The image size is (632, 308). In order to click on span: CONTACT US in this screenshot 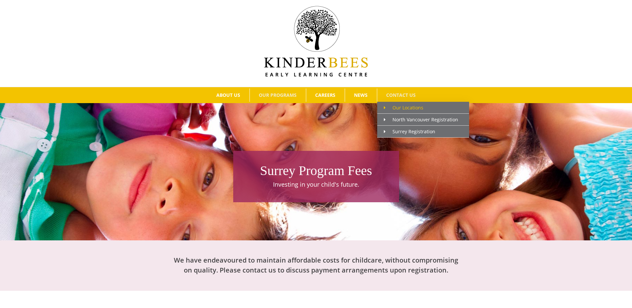, I will do `click(400, 95)`.